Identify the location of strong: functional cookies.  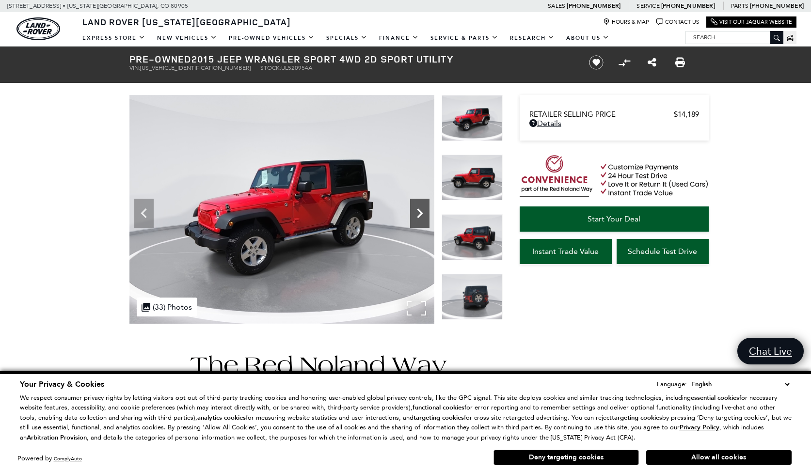
(438, 408).